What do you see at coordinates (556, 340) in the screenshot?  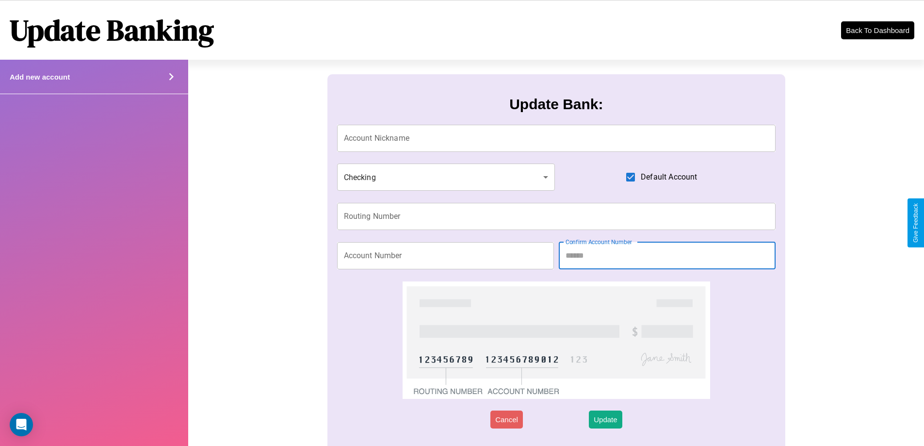 I see `img: check` at bounding box center [556, 340].